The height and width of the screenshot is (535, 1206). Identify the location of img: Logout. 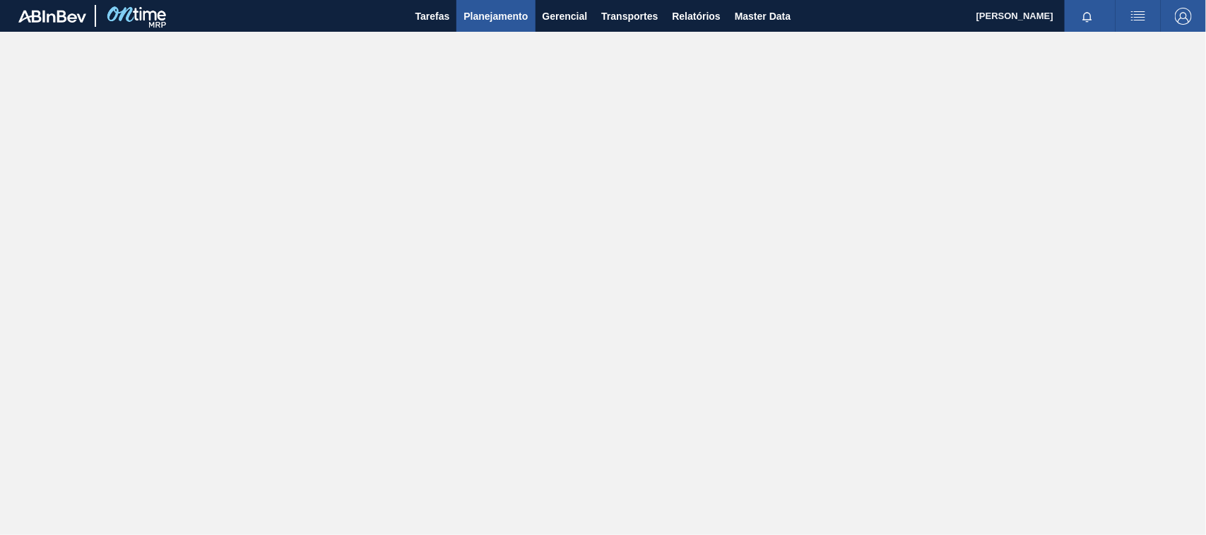
(1183, 16).